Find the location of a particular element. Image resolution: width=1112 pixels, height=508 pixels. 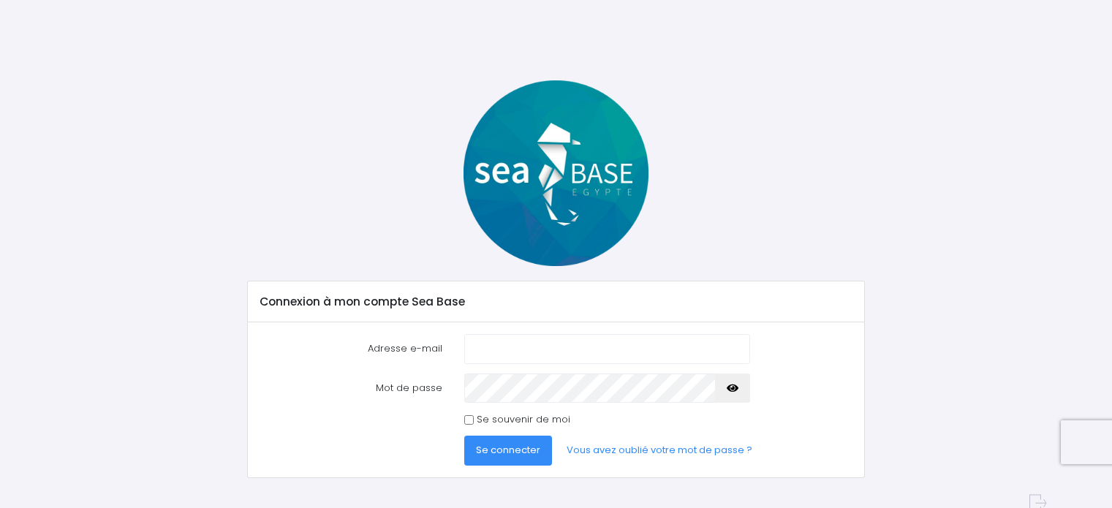

a: Vous avez oublié votre mot de passe ? is located at coordinates (659, 450).